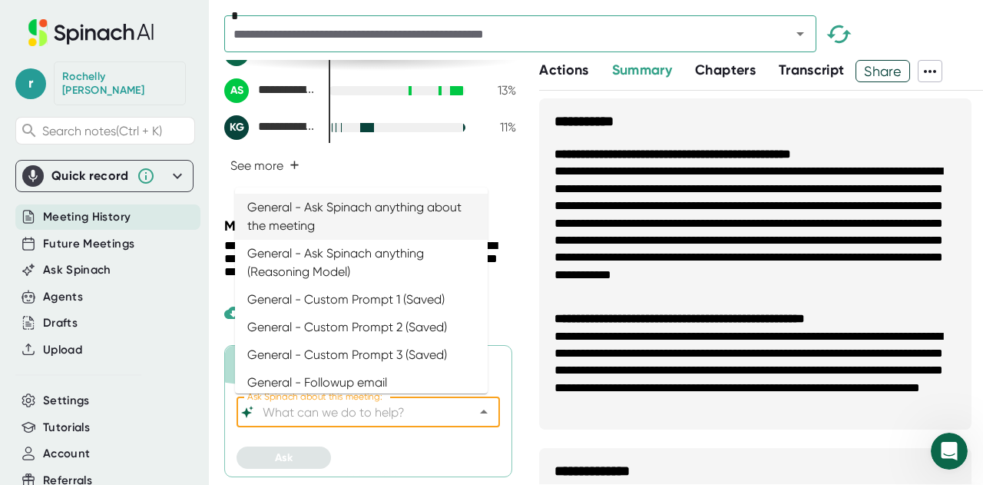  I want to click on button: Ask, so click(283, 457).